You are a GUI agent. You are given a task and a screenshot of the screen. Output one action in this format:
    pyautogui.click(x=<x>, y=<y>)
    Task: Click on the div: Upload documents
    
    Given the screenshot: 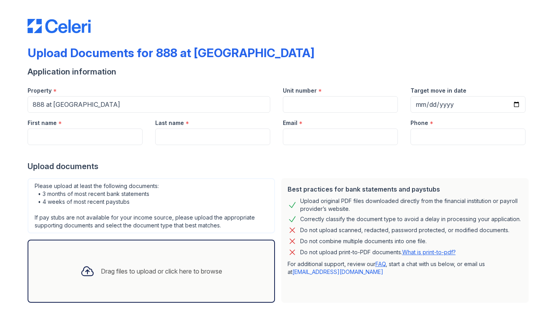 What is the action you would take?
    pyautogui.click(x=280, y=166)
    